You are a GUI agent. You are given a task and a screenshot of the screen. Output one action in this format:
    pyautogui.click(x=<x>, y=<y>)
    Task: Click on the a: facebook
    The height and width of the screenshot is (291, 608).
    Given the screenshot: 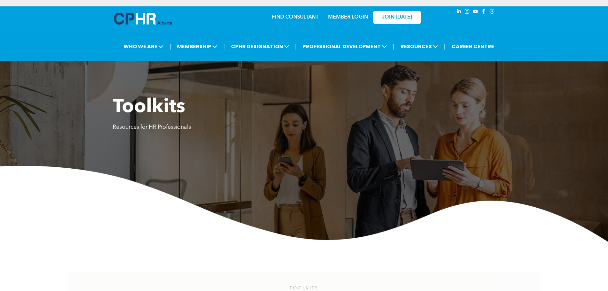 What is the action you would take?
    pyautogui.click(x=484, y=12)
    